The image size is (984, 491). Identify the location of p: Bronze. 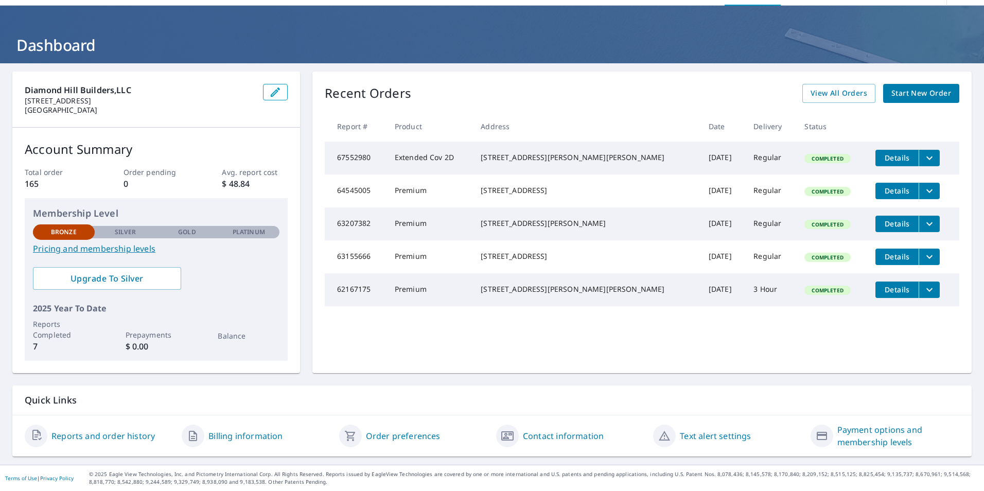
(64, 232).